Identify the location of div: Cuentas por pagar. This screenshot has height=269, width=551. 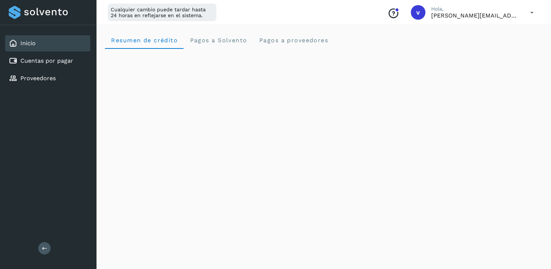
(48, 61).